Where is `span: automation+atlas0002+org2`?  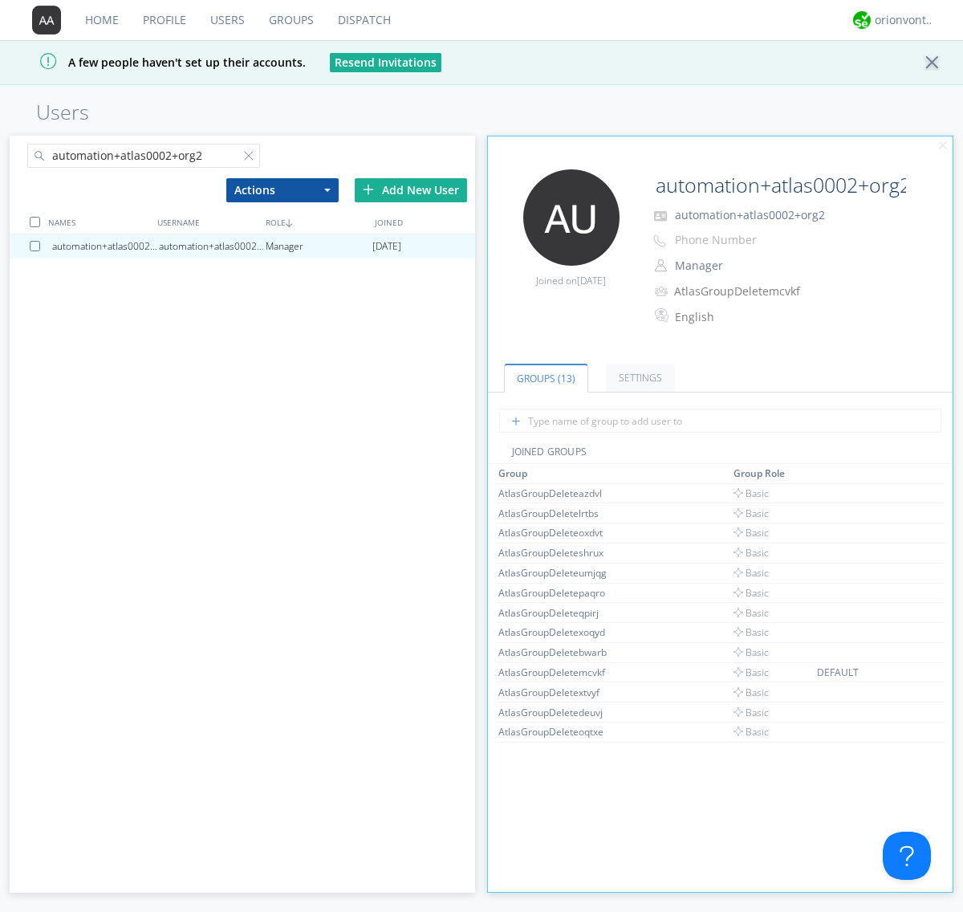 span: automation+atlas0002+org2 is located at coordinates (750, 214).